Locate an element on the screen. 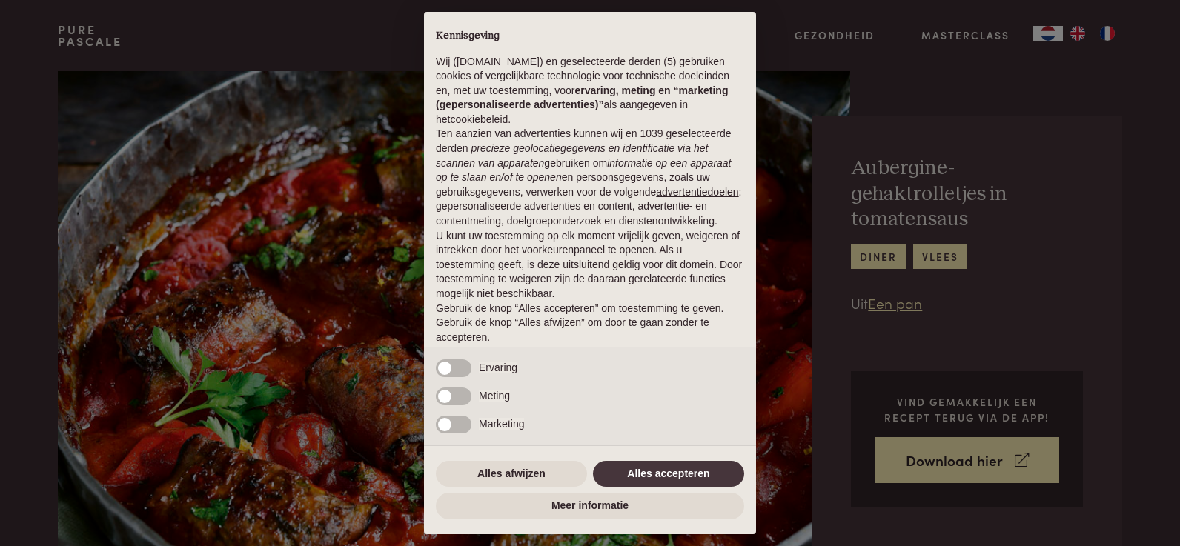 Image resolution: width=1180 pixels, height=546 pixels. button: Alles accepteren is located at coordinates (669, 474).